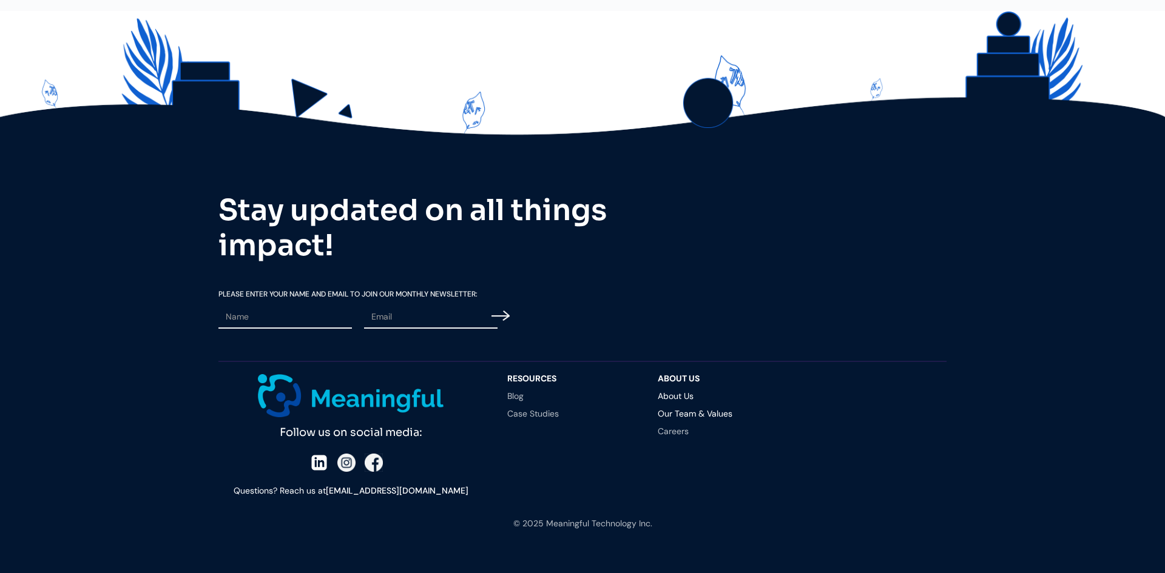 This screenshot has width=1165, height=573. Describe the element at coordinates (582, 524) in the screenshot. I see `div: © 2025 Meaningful Technology Inc.` at that location.